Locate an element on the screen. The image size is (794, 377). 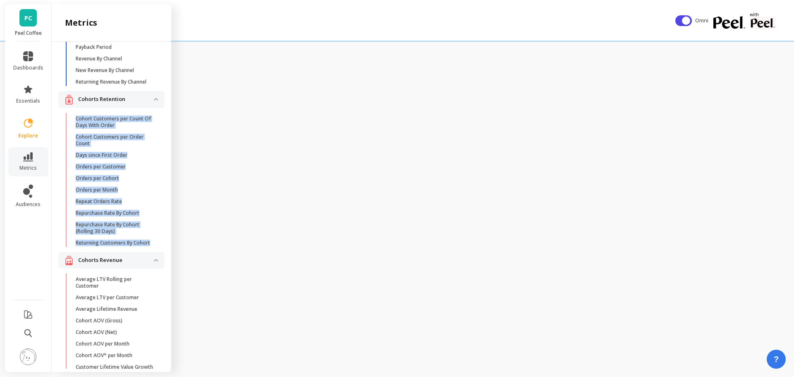
p: Orders per Customer is located at coordinates (100, 167).